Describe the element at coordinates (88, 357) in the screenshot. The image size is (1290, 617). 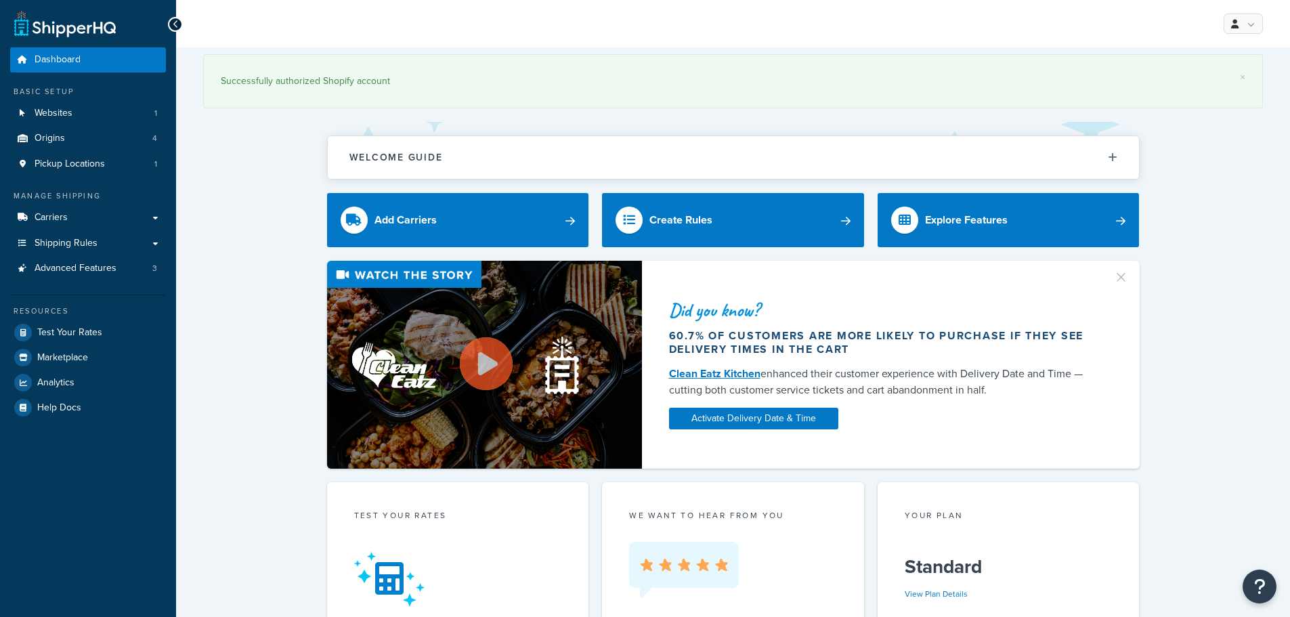
I see `li: Marketplace` at that location.